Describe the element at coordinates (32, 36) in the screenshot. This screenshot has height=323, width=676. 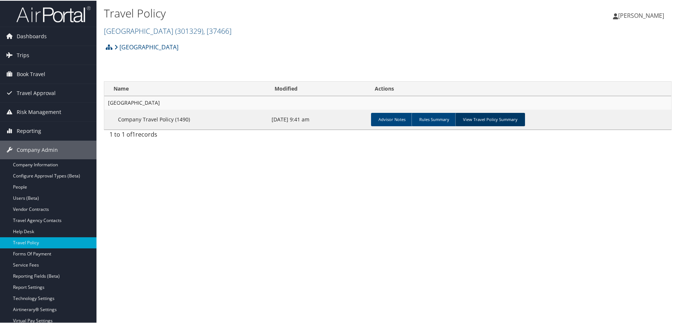
I see `span: Dashboards` at that location.